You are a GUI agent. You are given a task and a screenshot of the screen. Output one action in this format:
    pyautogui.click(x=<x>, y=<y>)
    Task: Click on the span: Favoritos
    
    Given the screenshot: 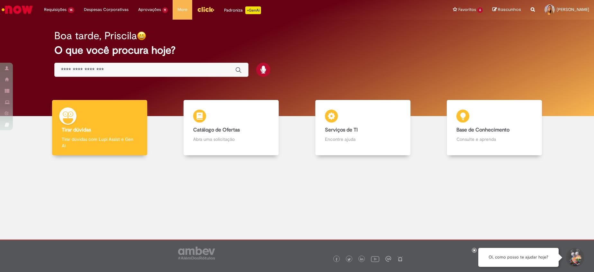 What is the action you would take?
    pyautogui.click(x=467, y=10)
    